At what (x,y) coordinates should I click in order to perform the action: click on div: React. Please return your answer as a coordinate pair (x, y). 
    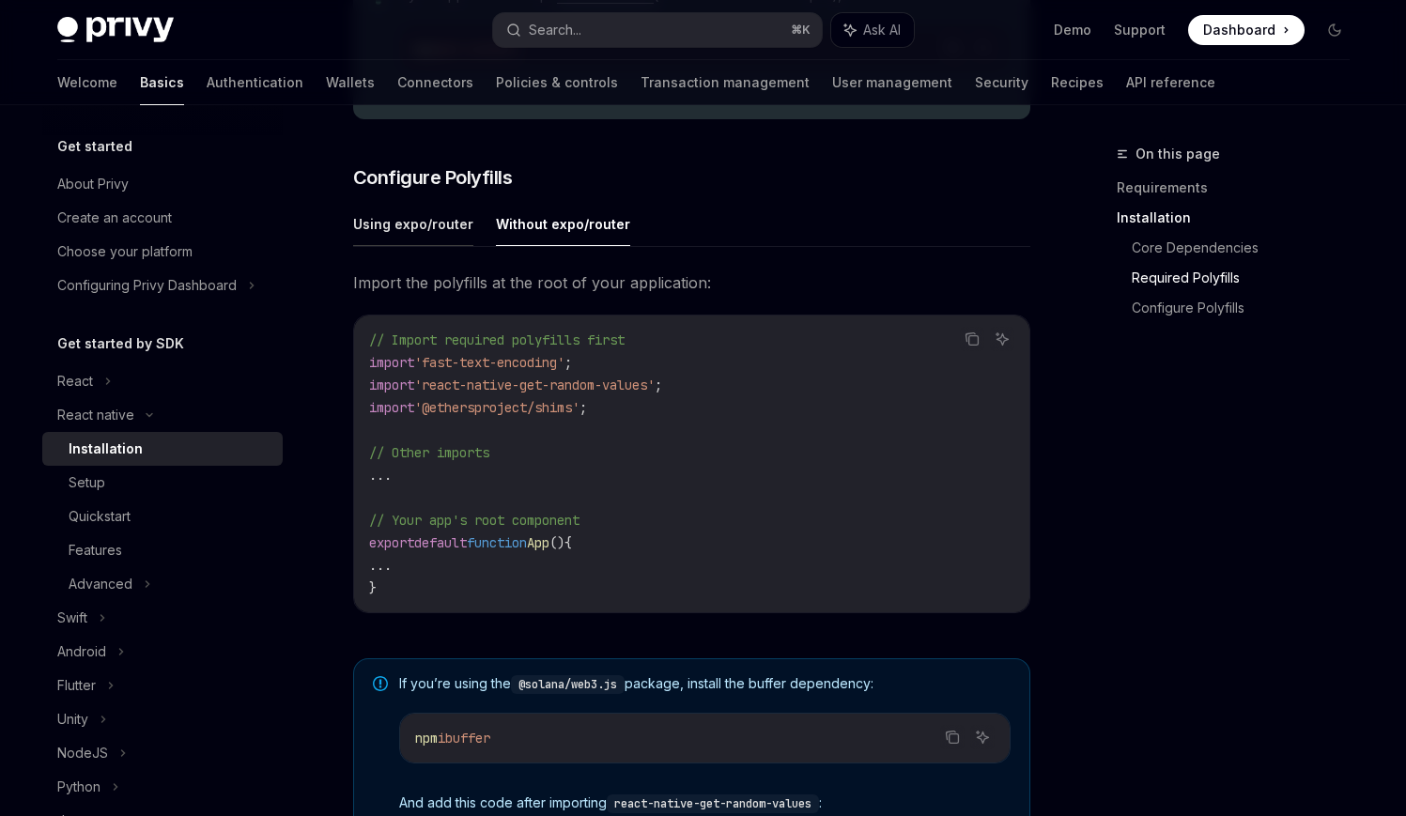
    Looking at the image, I should click on (75, 381).